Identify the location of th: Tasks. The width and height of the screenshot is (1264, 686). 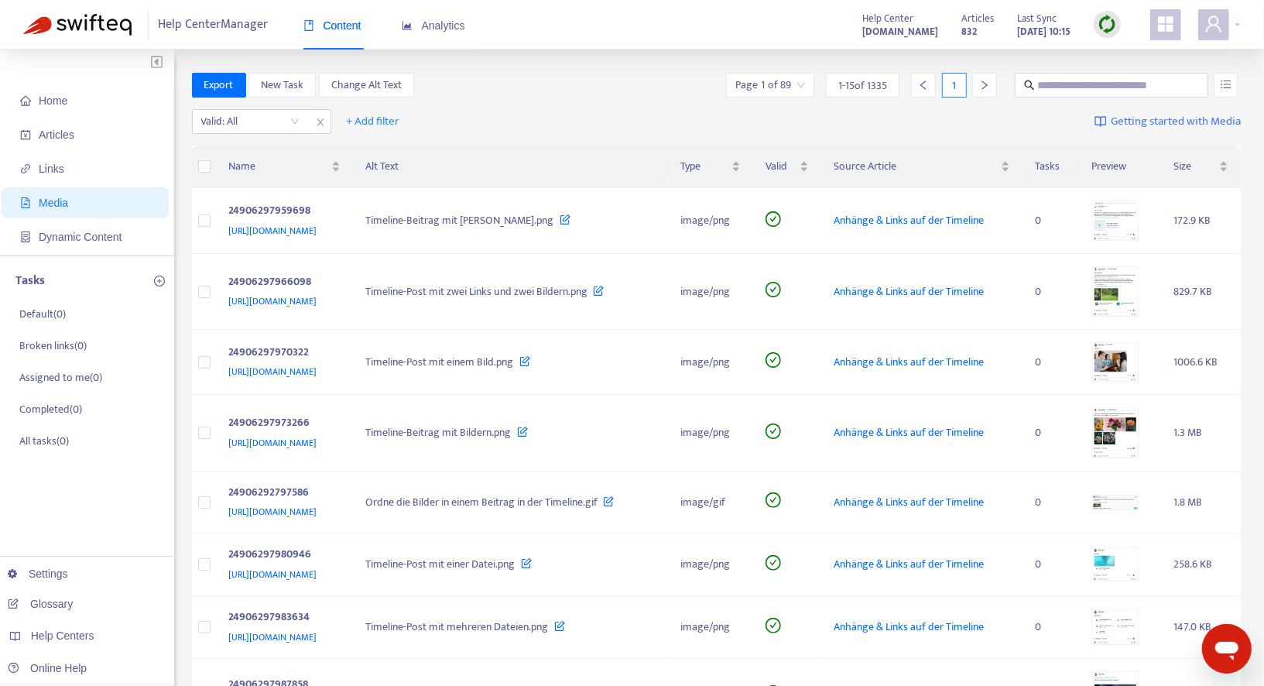
(1051, 166).